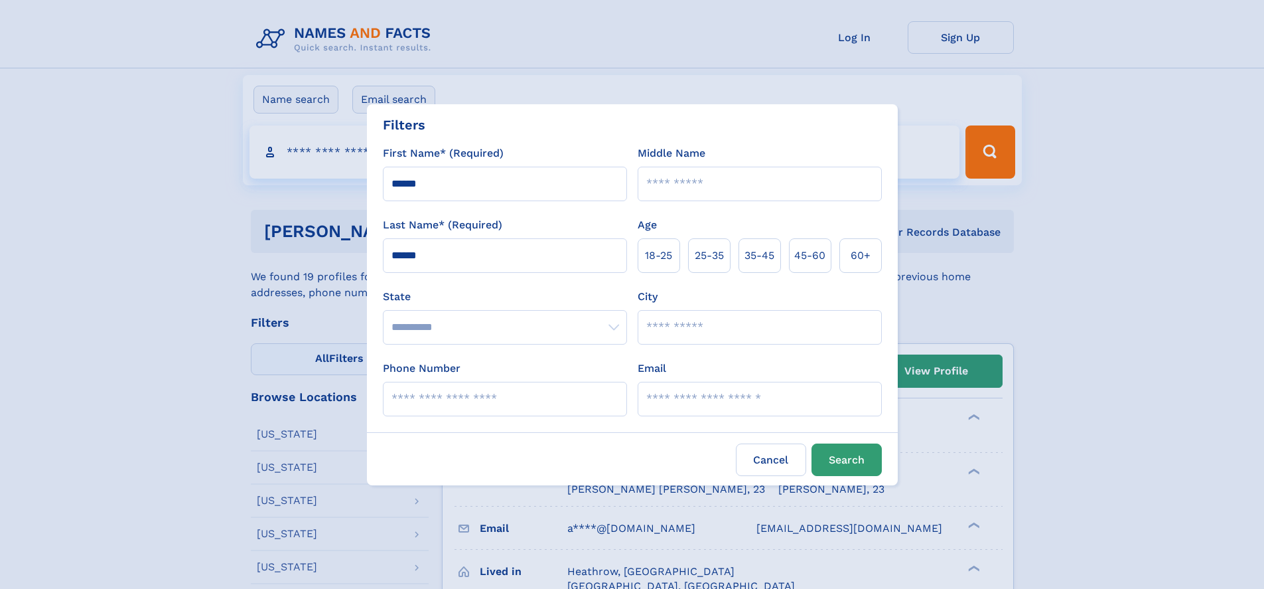 This screenshot has height=589, width=1264. Describe the element at coordinates (652, 368) in the screenshot. I see `label: Email` at that location.